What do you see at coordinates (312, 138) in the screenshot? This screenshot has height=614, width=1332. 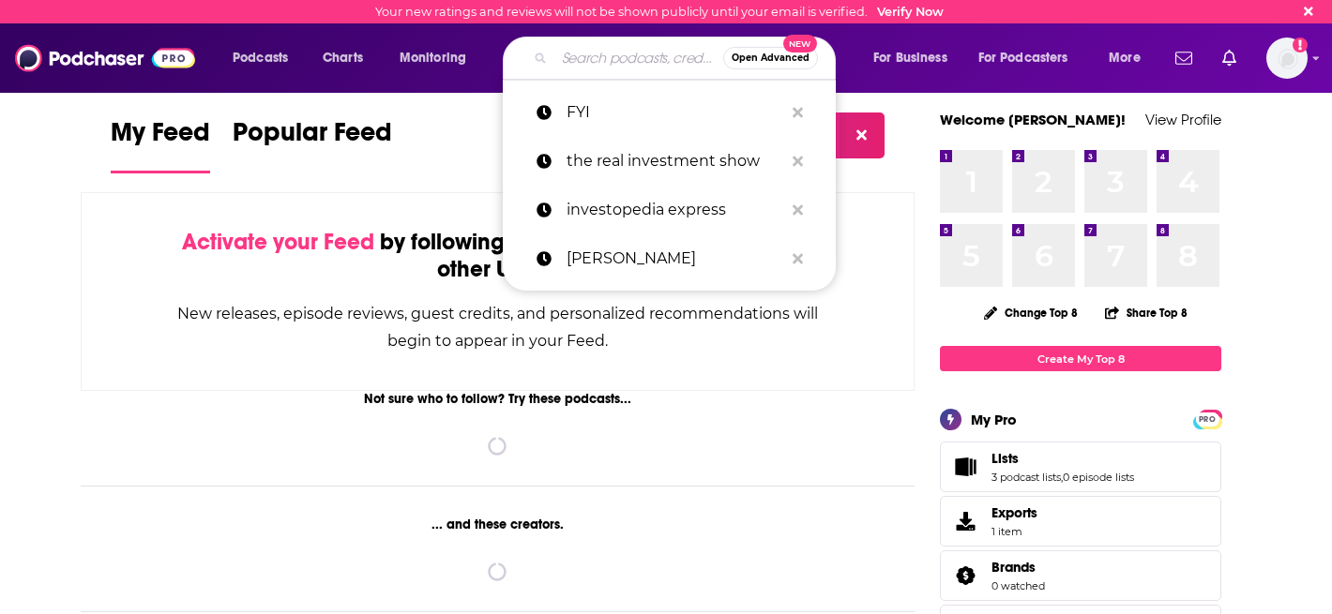 I see `span: Popular Feed` at bounding box center [312, 138].